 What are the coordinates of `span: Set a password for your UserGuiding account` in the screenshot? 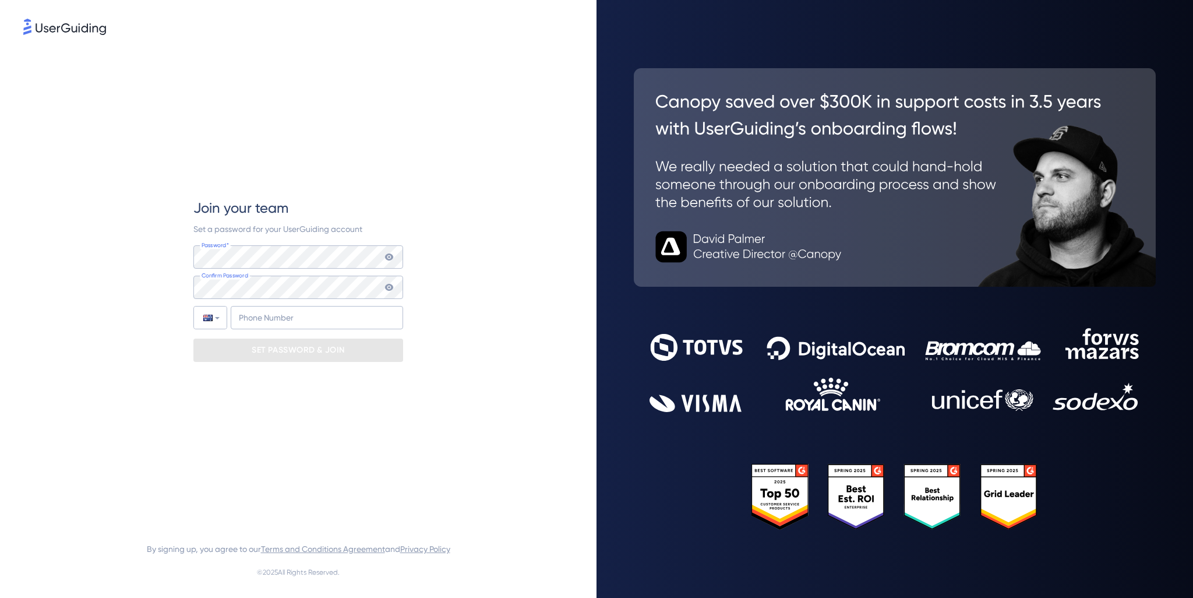 It's located at (278, 229).